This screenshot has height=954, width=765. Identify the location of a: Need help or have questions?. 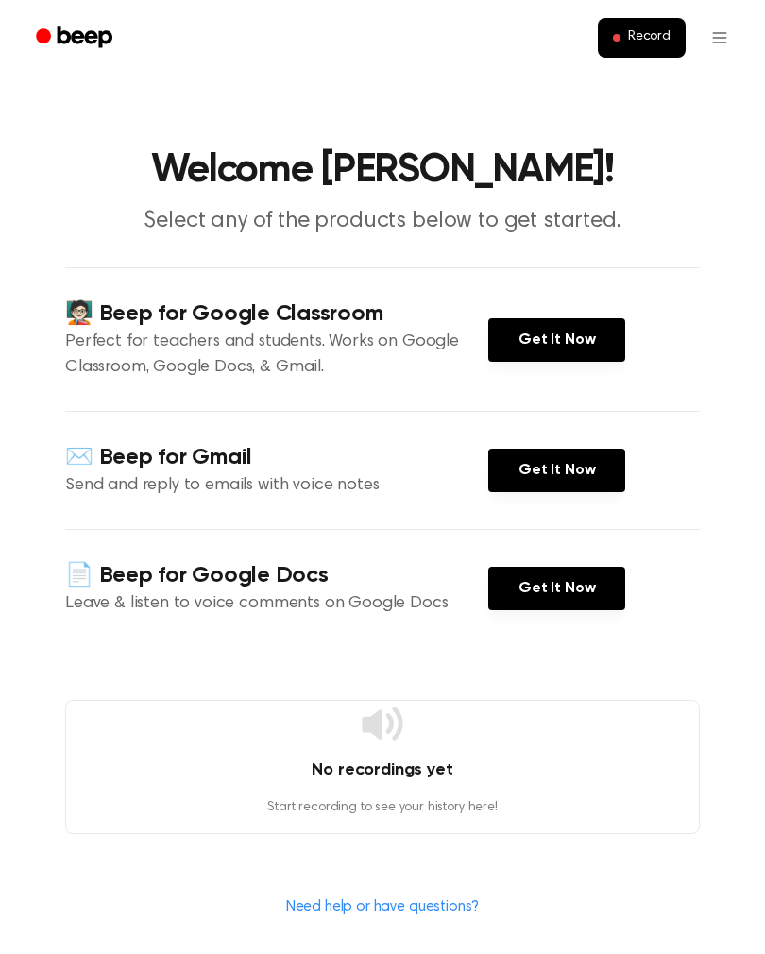
(382, 907).